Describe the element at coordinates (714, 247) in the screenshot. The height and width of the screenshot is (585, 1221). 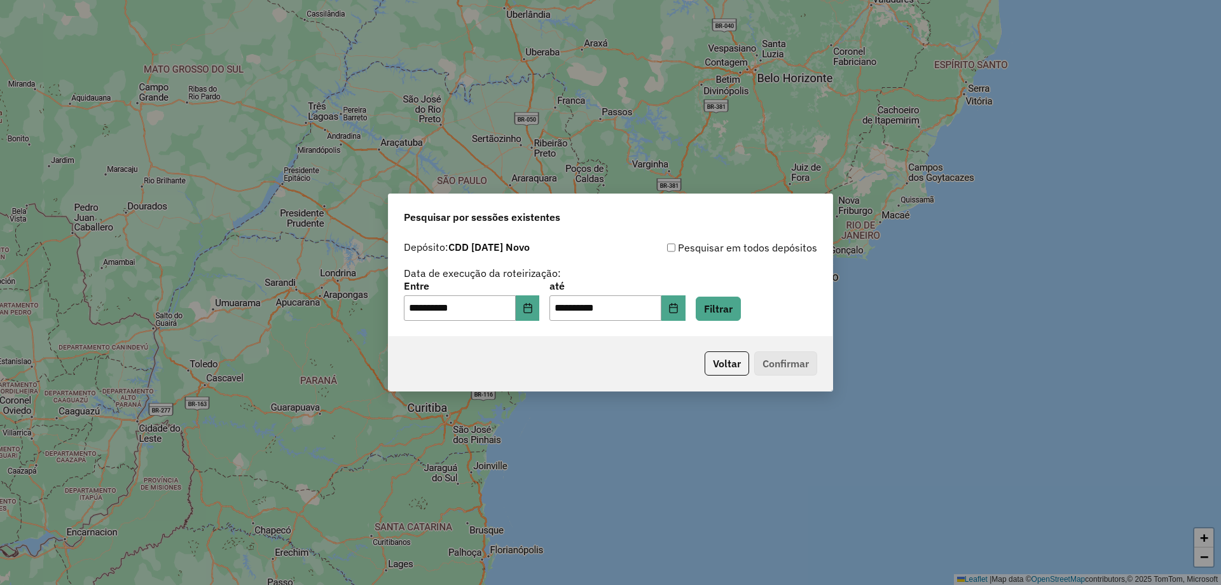
I see `div: Pesquisar em todos depósitos` at that location.